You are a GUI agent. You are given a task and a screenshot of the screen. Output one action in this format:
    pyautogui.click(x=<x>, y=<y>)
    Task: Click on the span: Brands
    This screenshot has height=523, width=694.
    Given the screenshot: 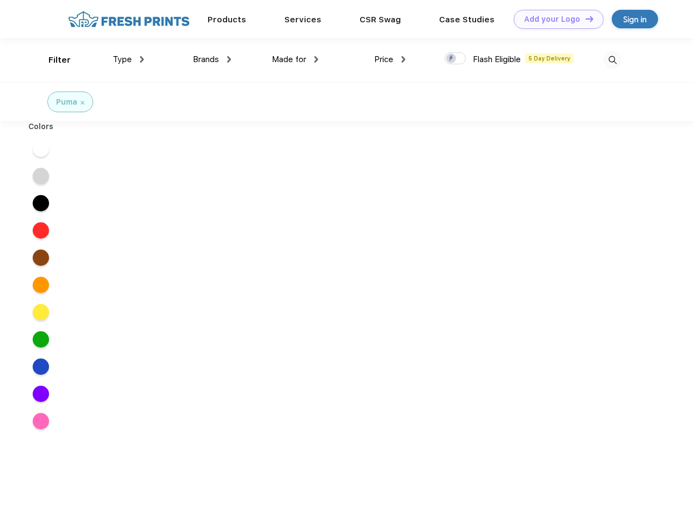 What is the action you would take?
    pyautogui.click(x=206, y=59)
    